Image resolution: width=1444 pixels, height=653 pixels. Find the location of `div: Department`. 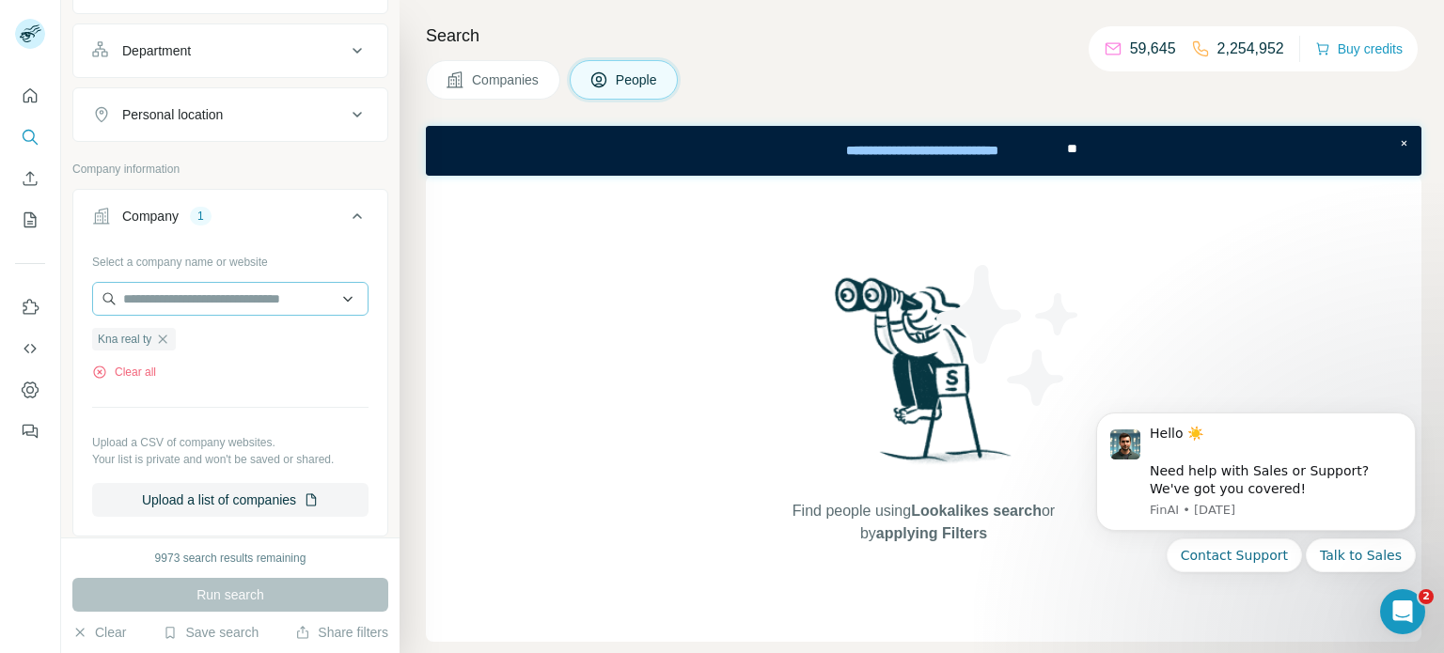

div: Department is located at coordinates (156, 51).